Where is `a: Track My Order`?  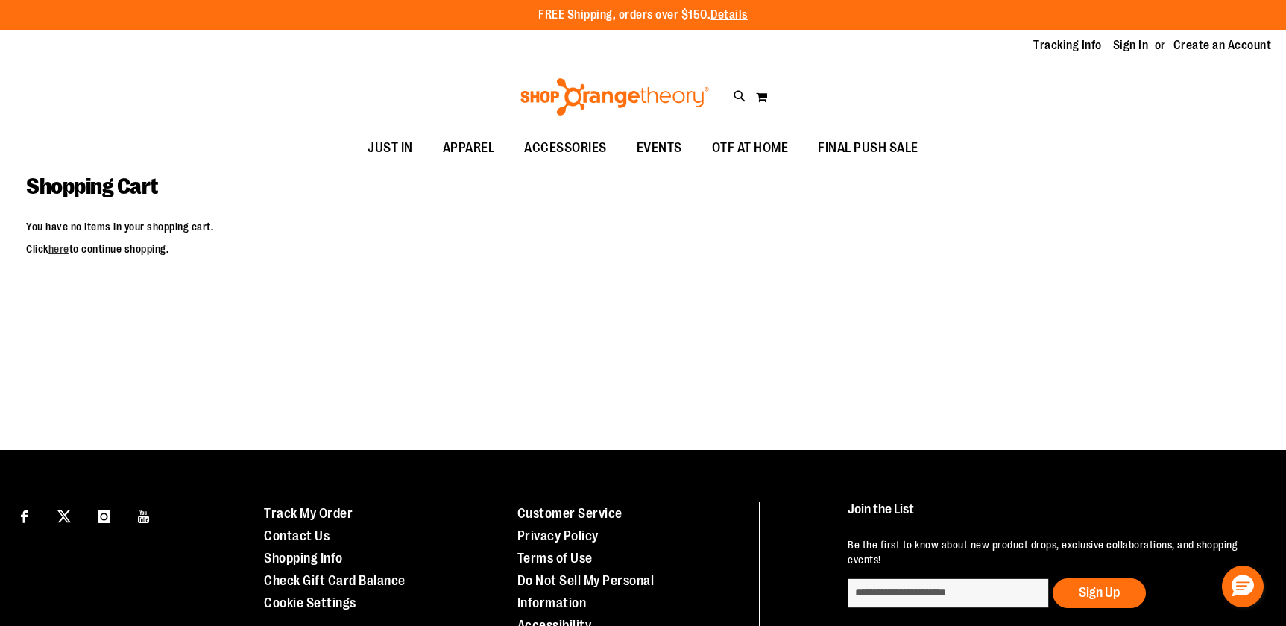
a: Track My Order is located at coordinates (308, 514).